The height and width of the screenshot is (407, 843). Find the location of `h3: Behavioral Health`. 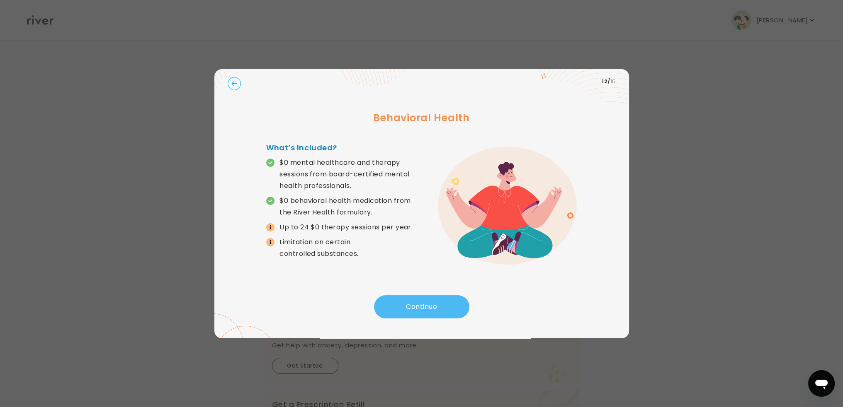

h3: Behavioral Health is located at coordinates (422, 118).